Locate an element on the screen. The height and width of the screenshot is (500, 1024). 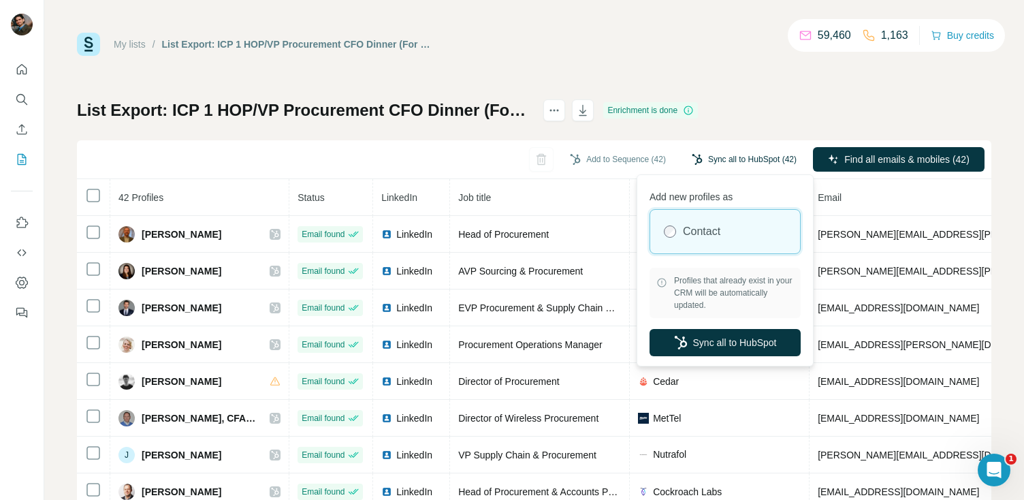
span: VP Supply Chain & Procurement is located at coordinates (527, 455).